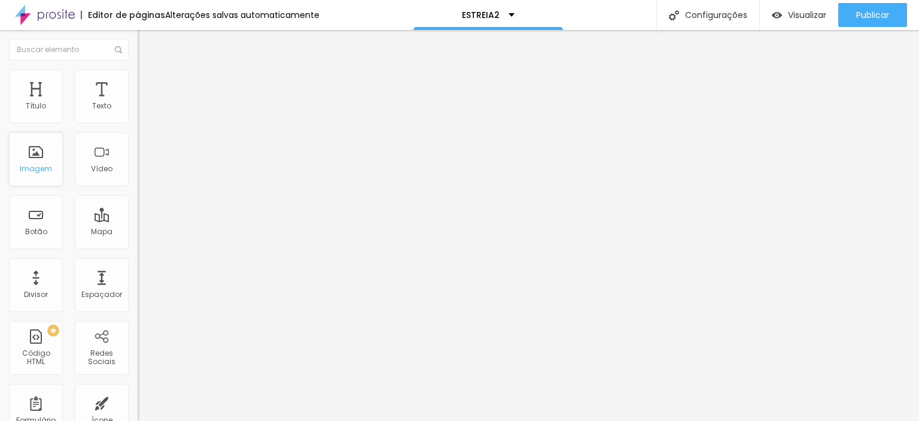  I want to click on font: Vídeo, so click(102, 168).